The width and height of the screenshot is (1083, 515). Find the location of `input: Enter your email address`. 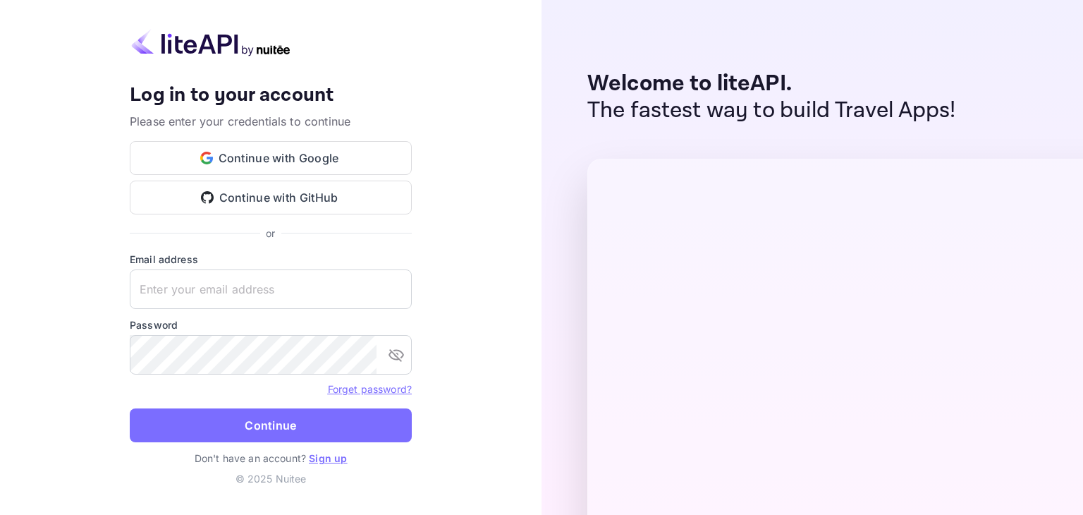

input: Enter your email address is located at coordinates (271, 289).